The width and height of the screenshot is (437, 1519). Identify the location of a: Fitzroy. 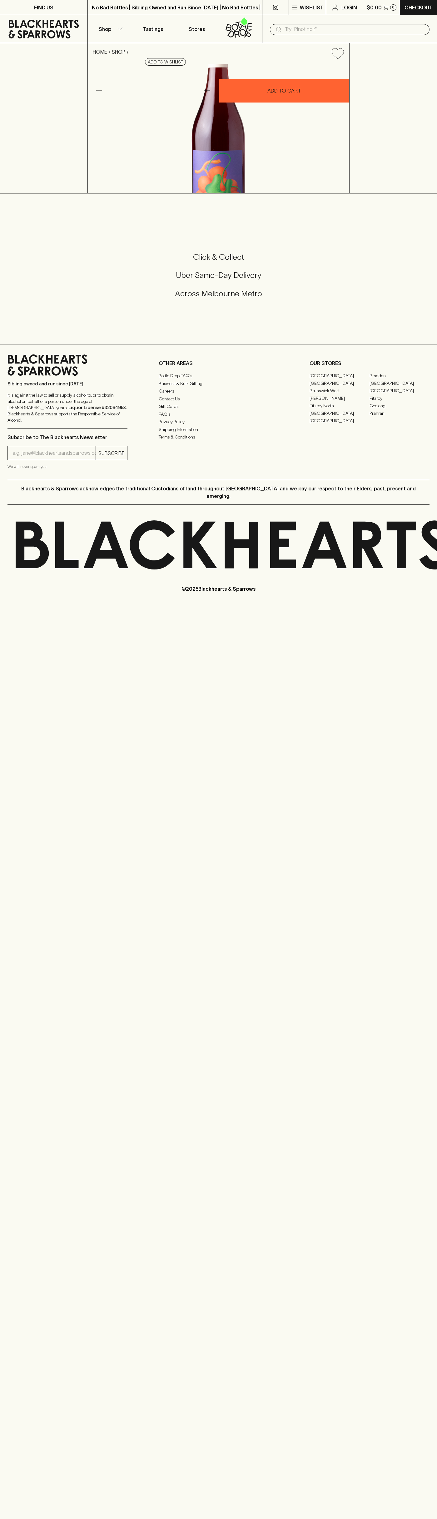
(400, 398).